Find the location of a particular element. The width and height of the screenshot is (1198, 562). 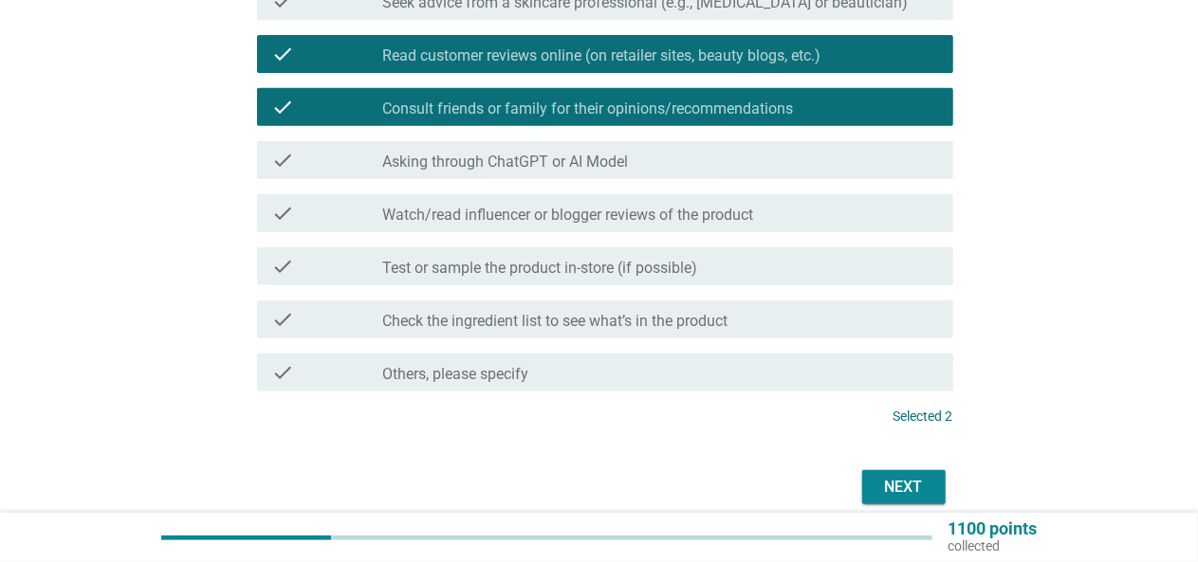

p: collected is located at coordinates (992, 546).